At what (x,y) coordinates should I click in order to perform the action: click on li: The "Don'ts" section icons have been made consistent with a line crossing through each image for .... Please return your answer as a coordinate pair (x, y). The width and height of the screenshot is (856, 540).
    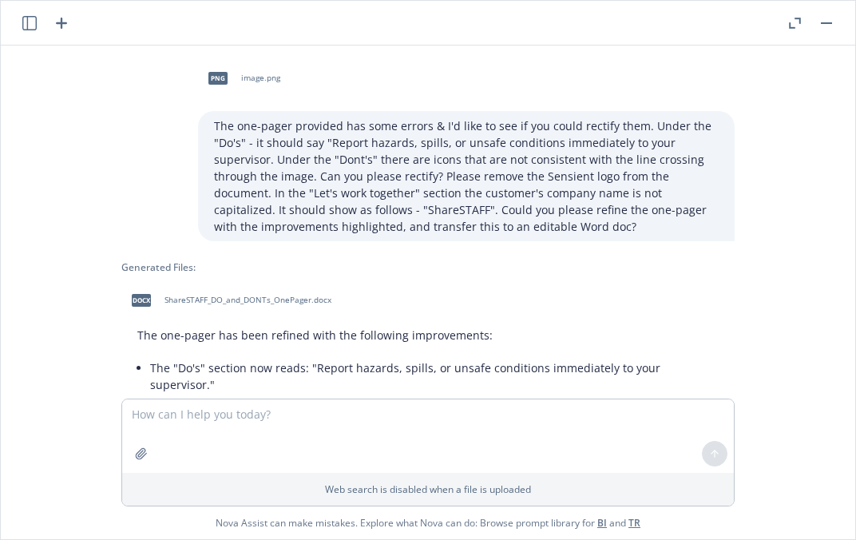
    Looking at the image, I should click on (435, 407).